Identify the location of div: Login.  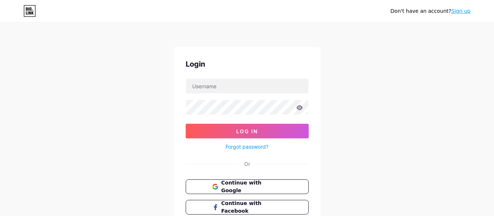
(247, 64).